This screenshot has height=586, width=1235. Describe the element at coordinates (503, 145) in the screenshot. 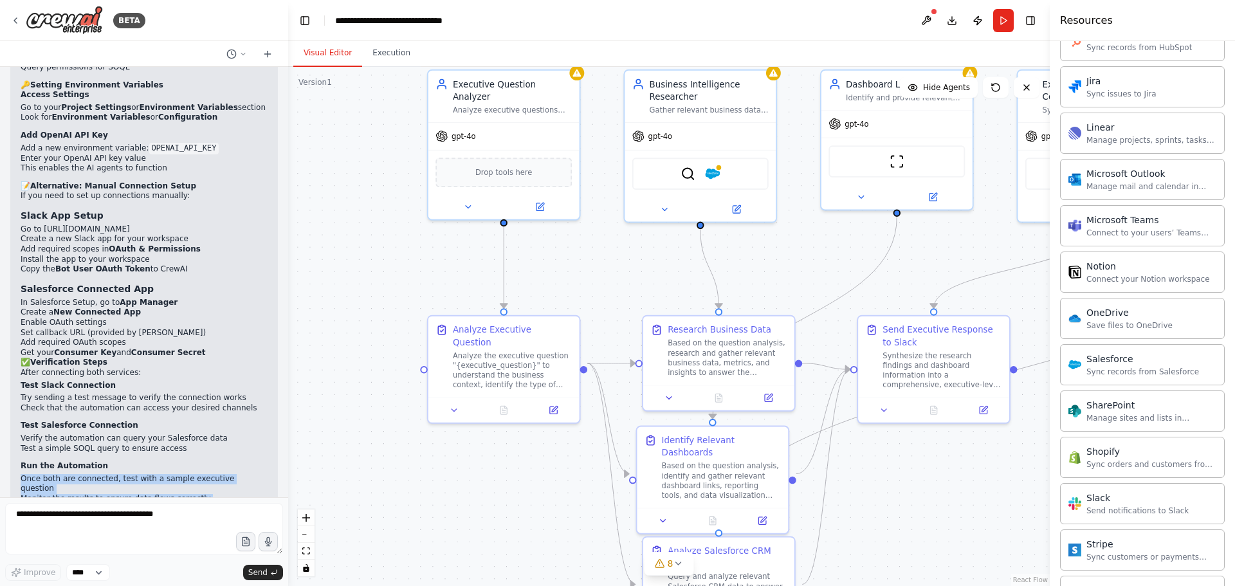

I see `div: Executive Question AnalyzerAnalyze executive questions from Slack to understand the context, inte...` at that location.